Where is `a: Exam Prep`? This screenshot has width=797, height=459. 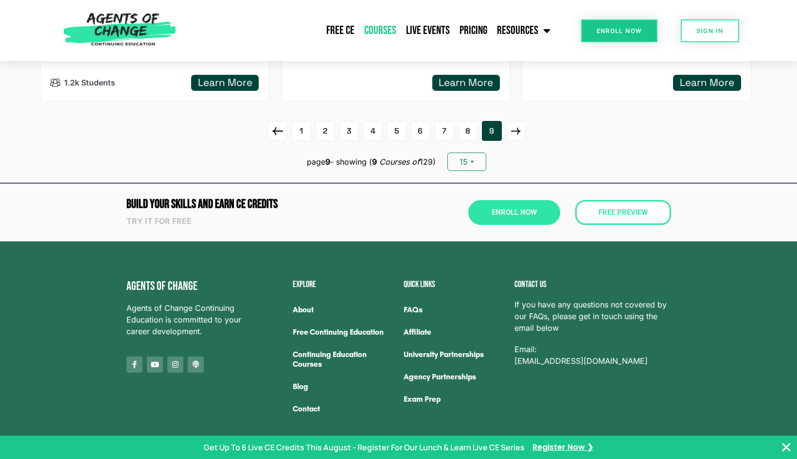 a: Exam Prep is located at coordinates (454, 400).